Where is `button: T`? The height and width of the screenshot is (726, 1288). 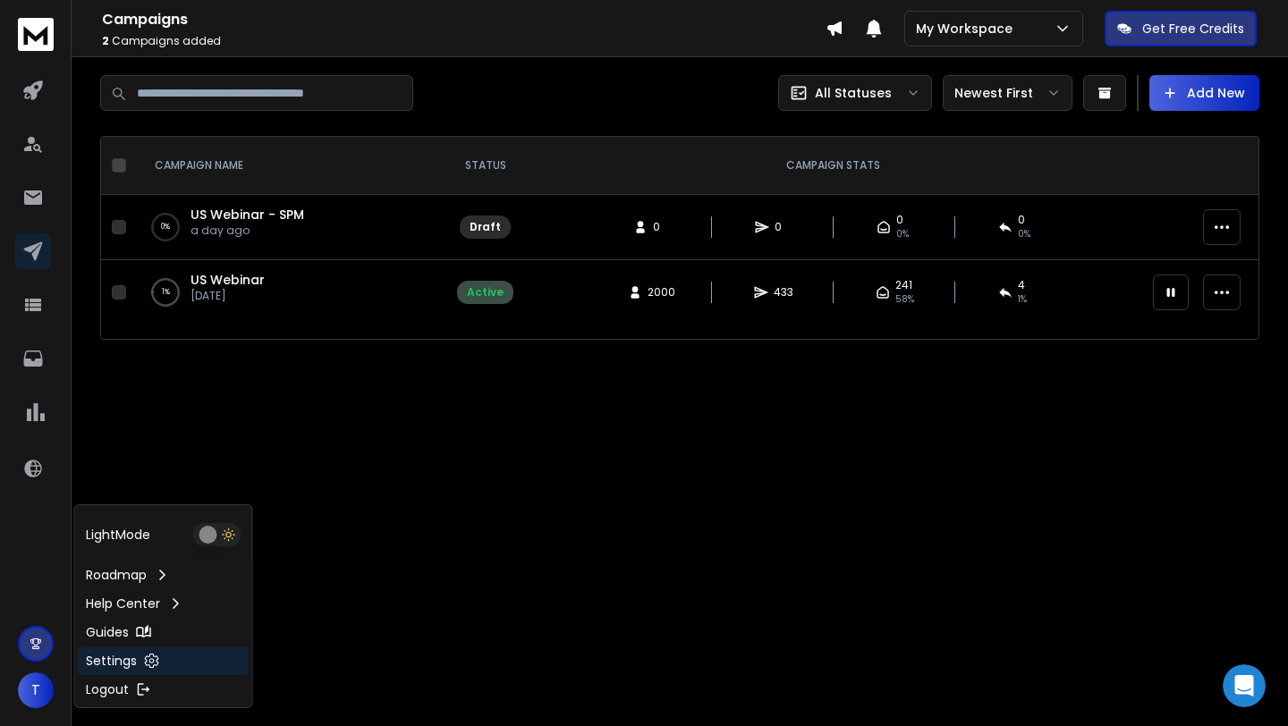 button: T is located at coordinates (36, 690).